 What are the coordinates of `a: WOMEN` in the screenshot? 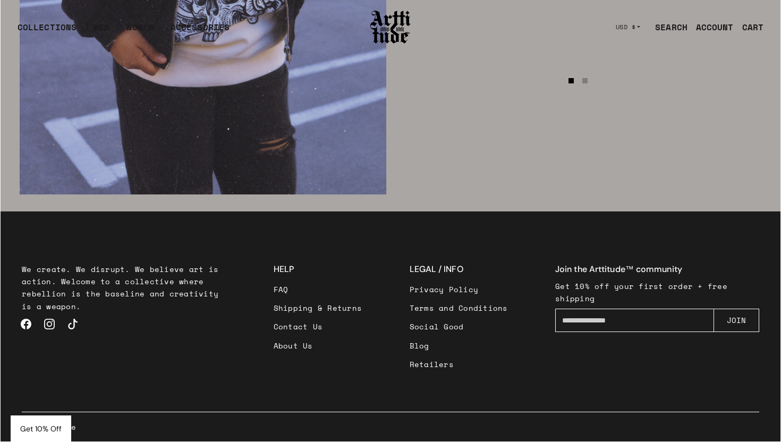 It's located at (140, 31).